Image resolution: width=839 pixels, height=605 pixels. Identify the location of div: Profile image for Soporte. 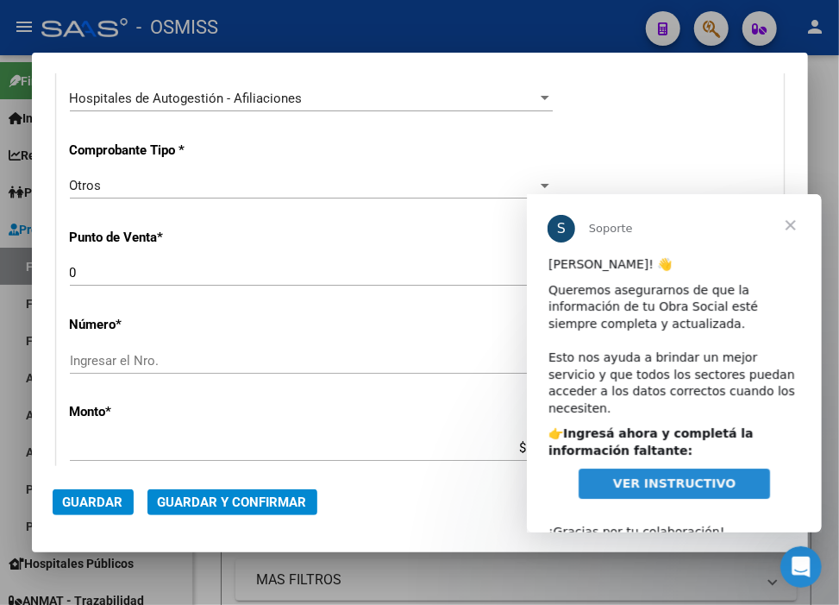
(34, 34).